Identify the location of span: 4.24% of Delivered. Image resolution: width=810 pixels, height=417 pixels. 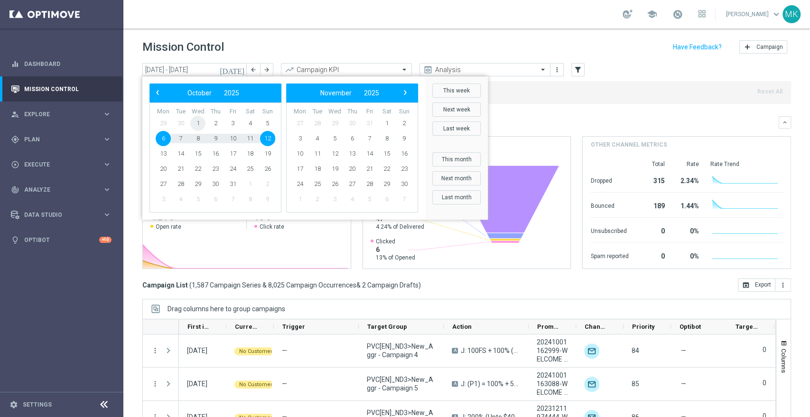
(400, 227).